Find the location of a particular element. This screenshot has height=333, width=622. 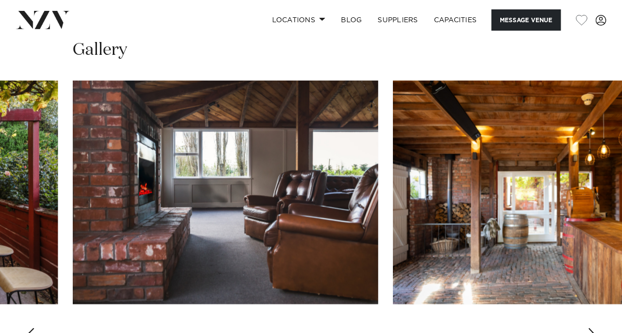

button: Message Venue is located at coordinates (526, 20).